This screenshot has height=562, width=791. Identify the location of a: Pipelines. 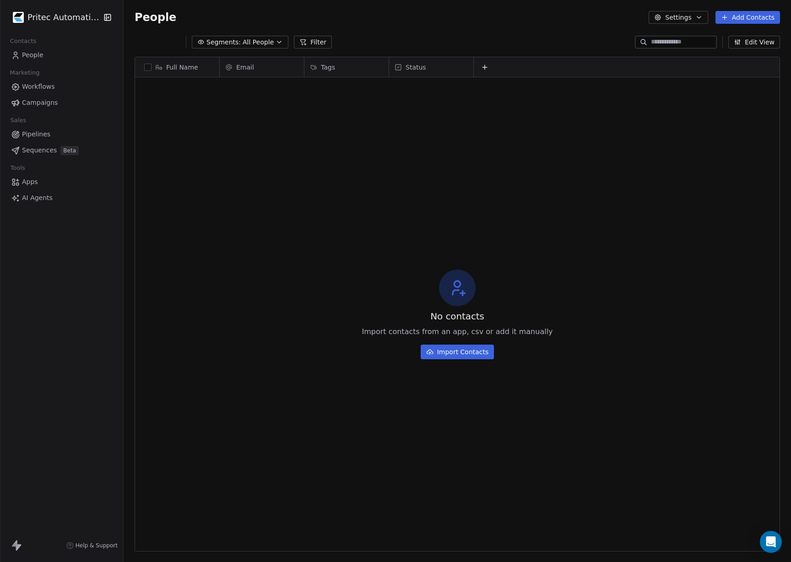
(61, 134).